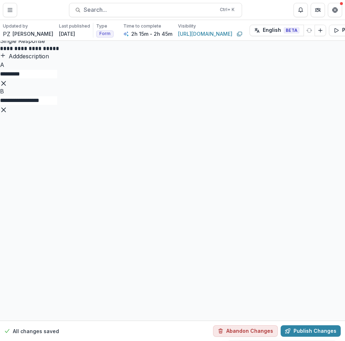 Image resolution: width=345 pixels, height=341 pixels. I want to click on span: Search..., so click(149, 10).